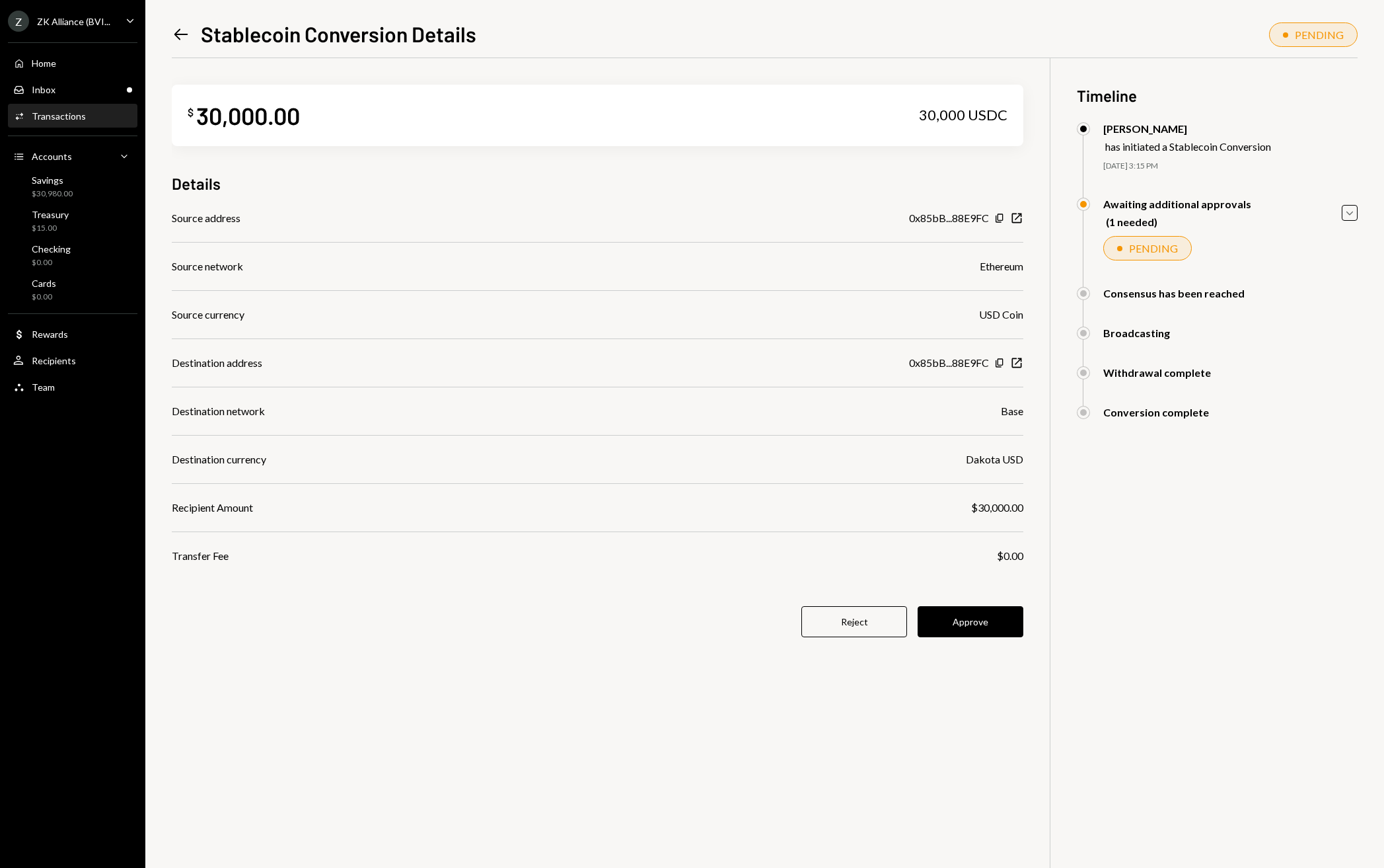  Describe the element at coordinates (73, 89) in the screenshot. I see `a: Inbox` at that location.